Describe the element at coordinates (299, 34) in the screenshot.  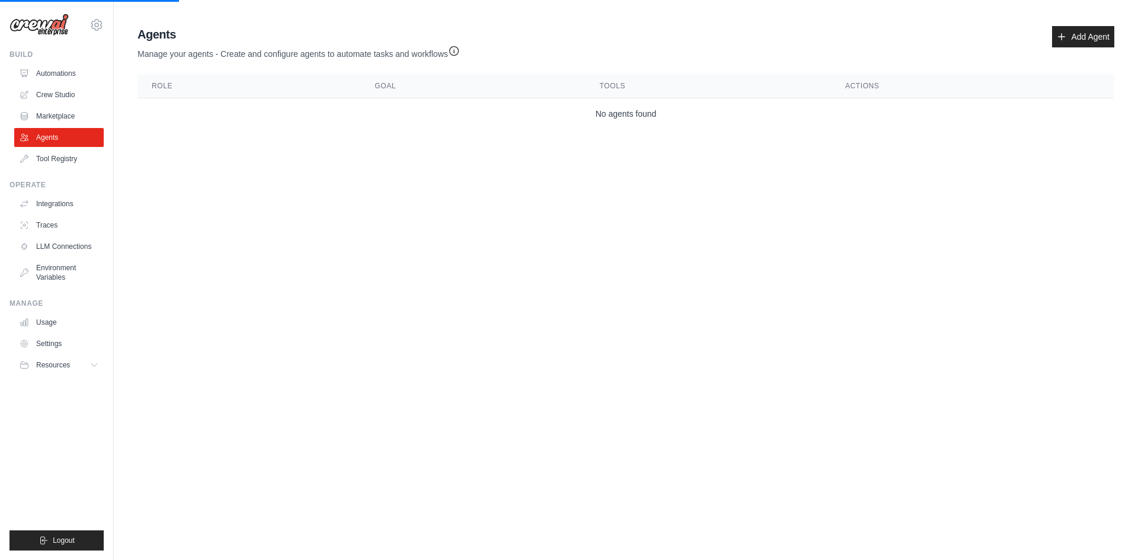
I see `h2: Agents` at that location.